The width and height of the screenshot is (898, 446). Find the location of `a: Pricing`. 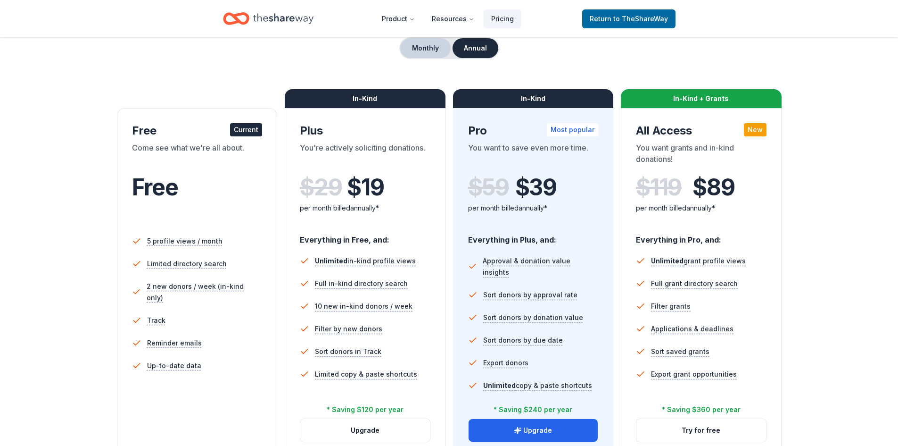

a: Pricing is located at coordinates (503, 19).